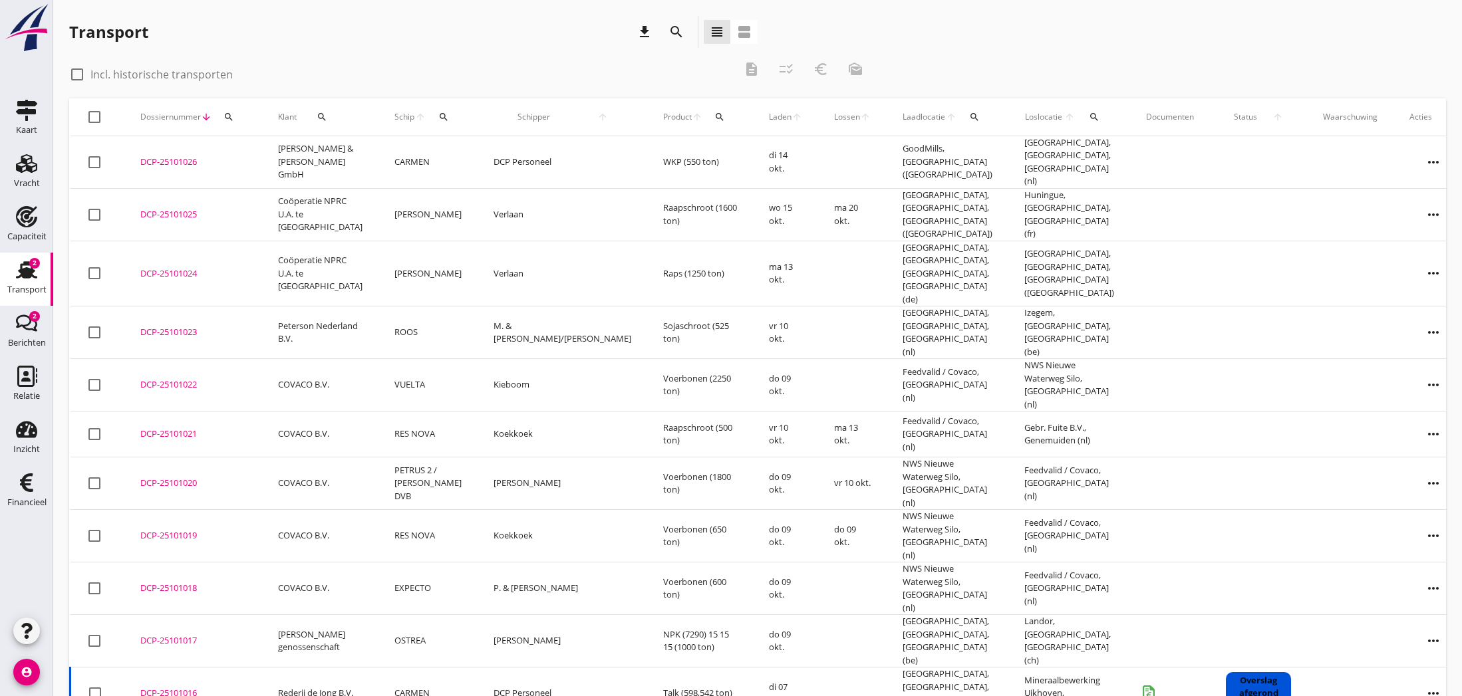  Describe the element at coordinates (785, 162) in the screenshot. I see `td: di 14 okt.` at that location.